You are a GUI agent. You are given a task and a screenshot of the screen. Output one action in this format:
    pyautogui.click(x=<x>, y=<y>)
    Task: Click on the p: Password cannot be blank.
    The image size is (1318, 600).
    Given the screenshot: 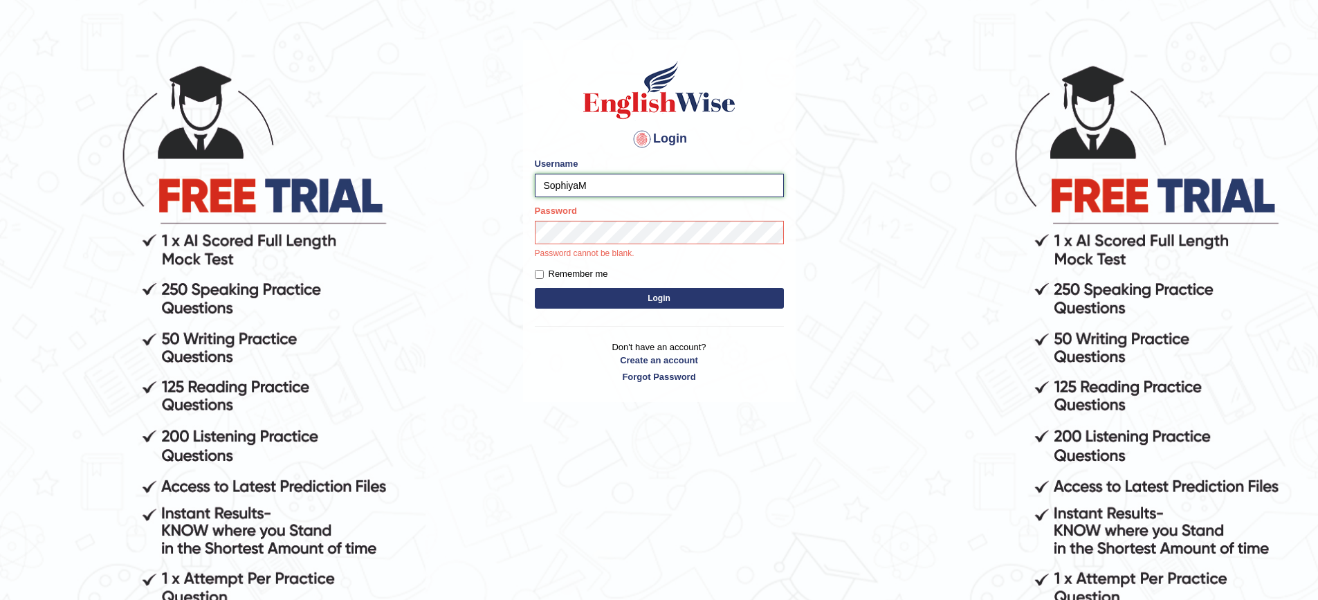 What is the action you would take?
    pyautogui.click(x=659, y=254)
    